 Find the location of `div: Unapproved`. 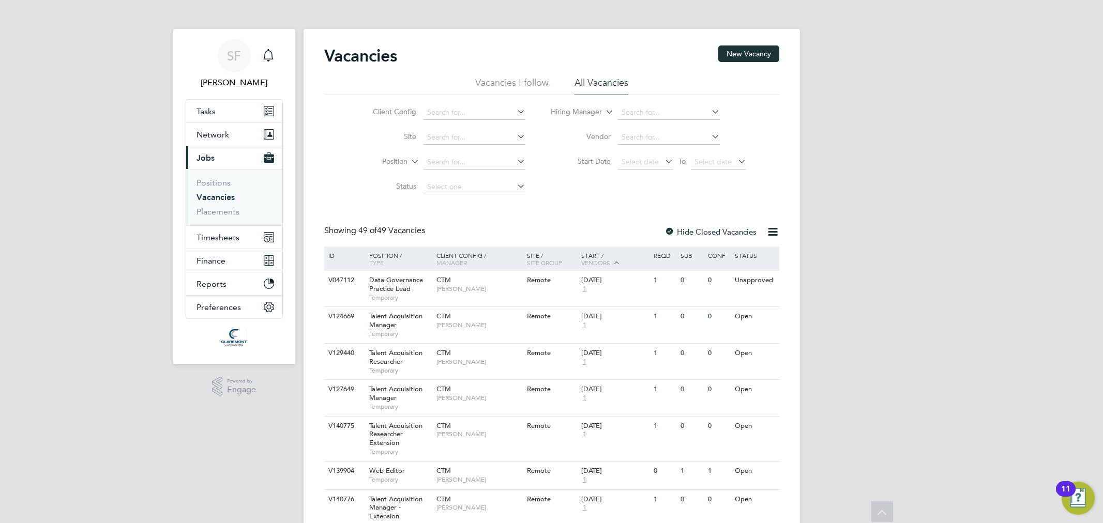

div: Unapproved is located at coordinates (754, 280).